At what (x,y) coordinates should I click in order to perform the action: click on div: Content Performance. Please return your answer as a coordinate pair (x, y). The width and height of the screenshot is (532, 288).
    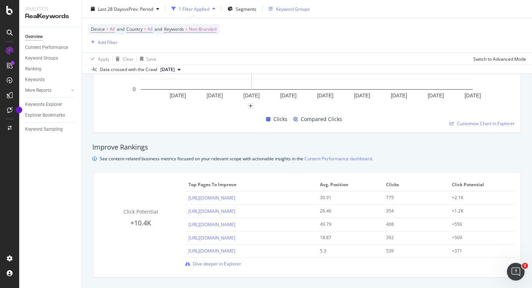
    Looking at the image, I should click on (47, 47).